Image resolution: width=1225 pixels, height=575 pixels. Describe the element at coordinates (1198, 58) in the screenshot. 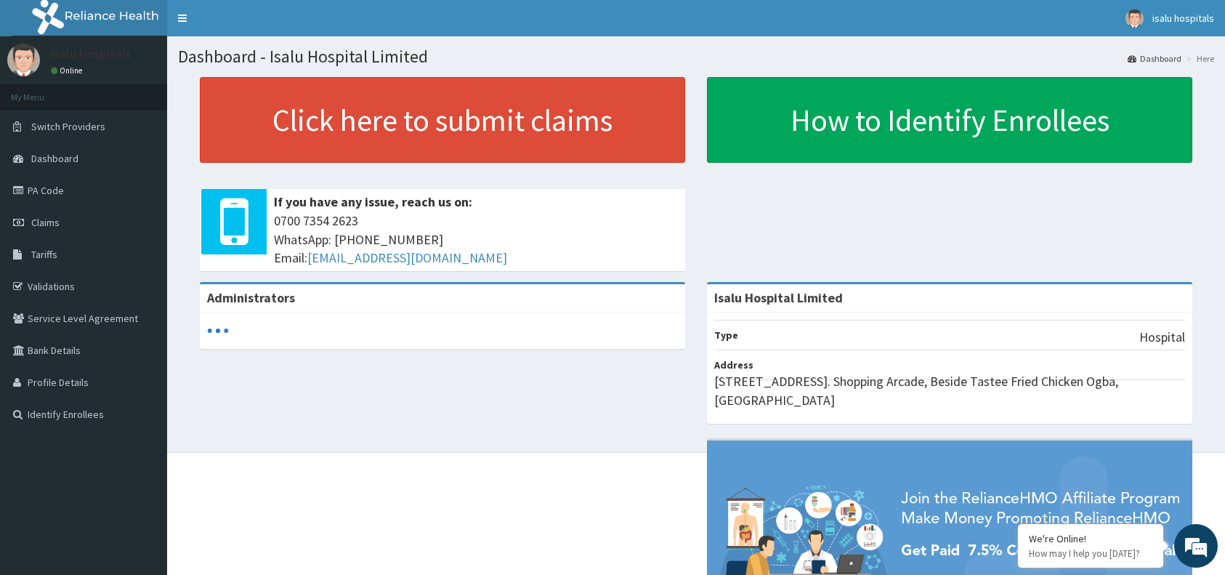

I see `li: Here` at that location.